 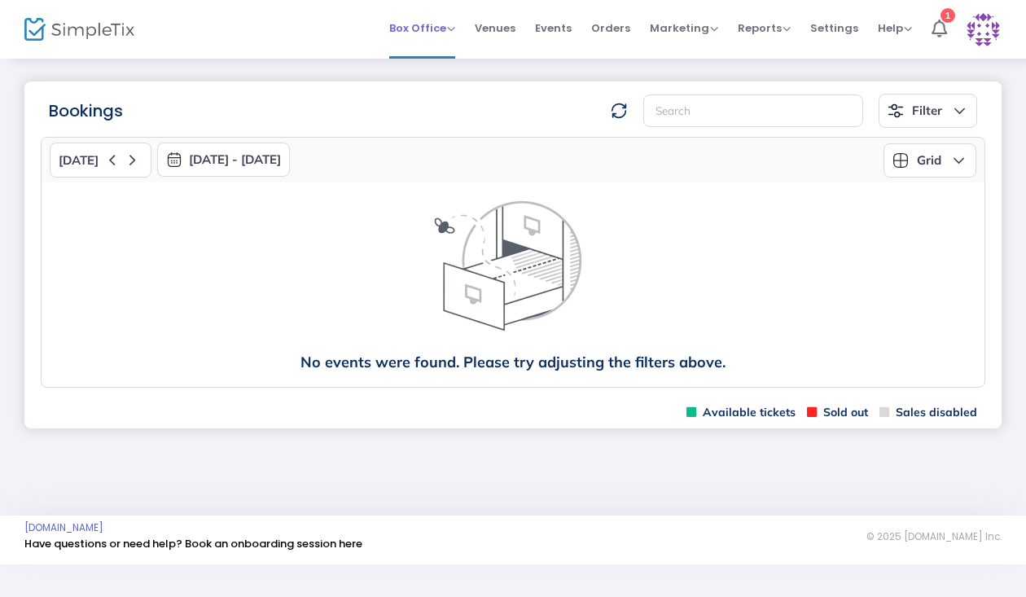 What do you see at coordinates (193, 543) in the screenshot?
I see `a: Have questions or need help? Book an onboarding session here` at bounding box center [193, 543].